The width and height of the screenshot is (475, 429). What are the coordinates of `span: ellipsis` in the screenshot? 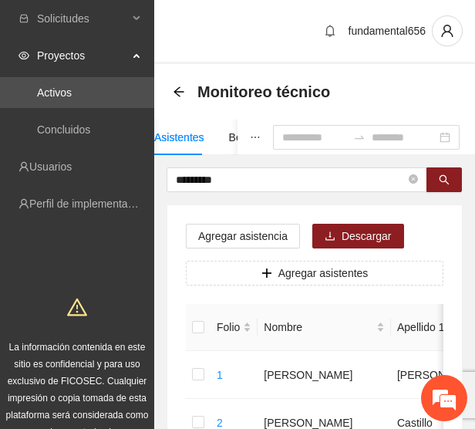 It's located at (255, 137).